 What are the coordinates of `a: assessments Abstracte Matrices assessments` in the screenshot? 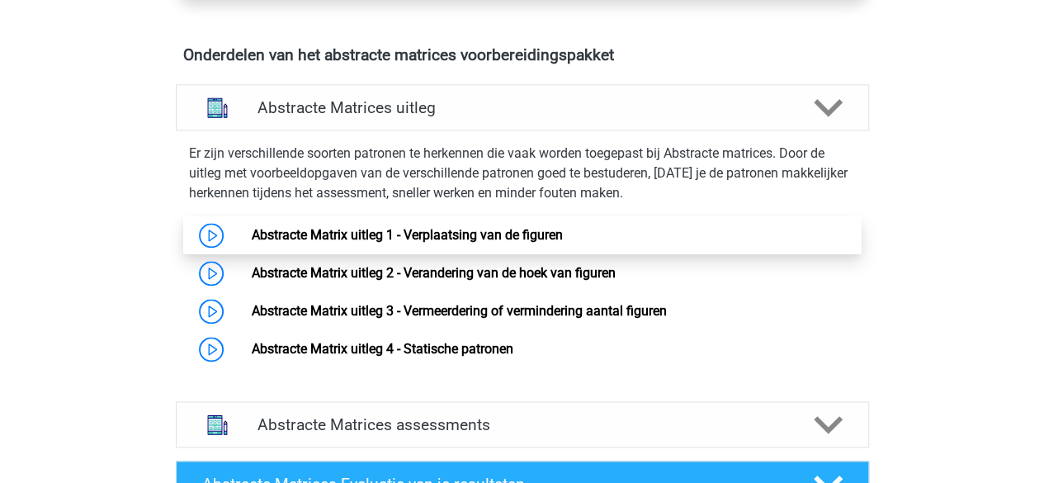 It's located at (523, 424).